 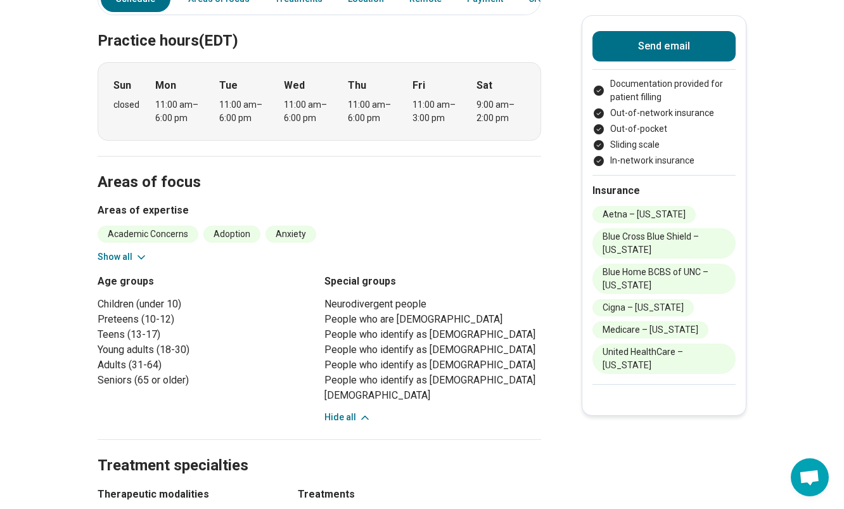 What do you see at coordinates (664, 91) in the screenshot?
I see `li: Documentation provided for patient filling` at bounding box center [664, 91].